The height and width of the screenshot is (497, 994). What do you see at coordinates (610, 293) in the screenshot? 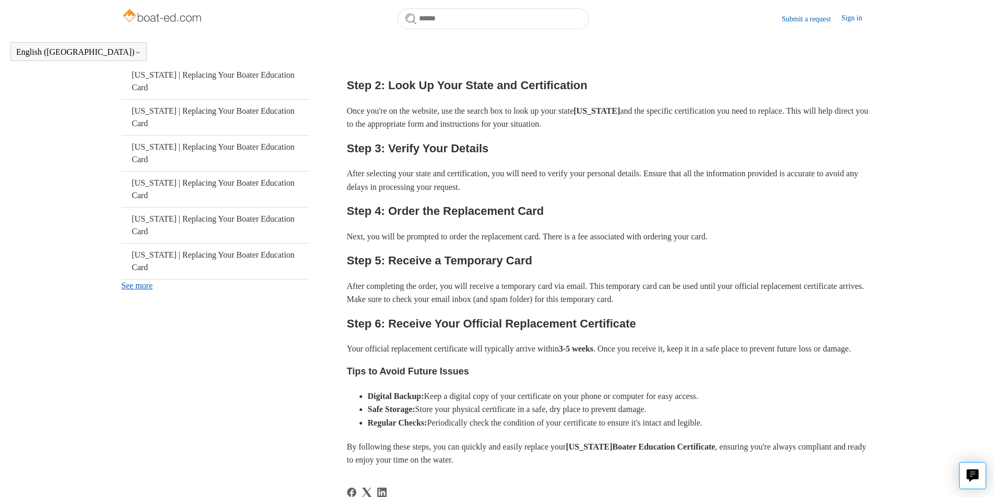
I see `p: After completing the order, you will receive a temporary card via email. This temporary card can ...` at bounding box center [610, 293].